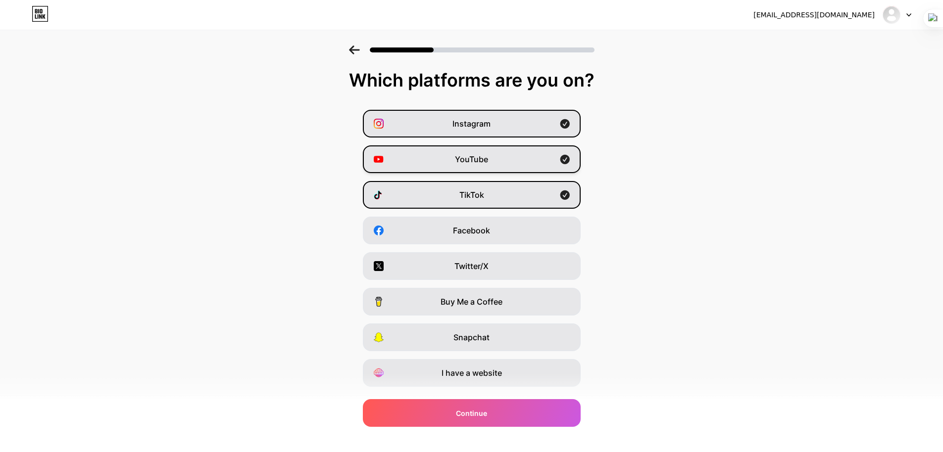 The width and height of the screenshot is (943, 452). What do you see at coordinates (471, 80) in the screenshot?
I see `div: Which platforms are you on?` at bounding box center [471, 80].